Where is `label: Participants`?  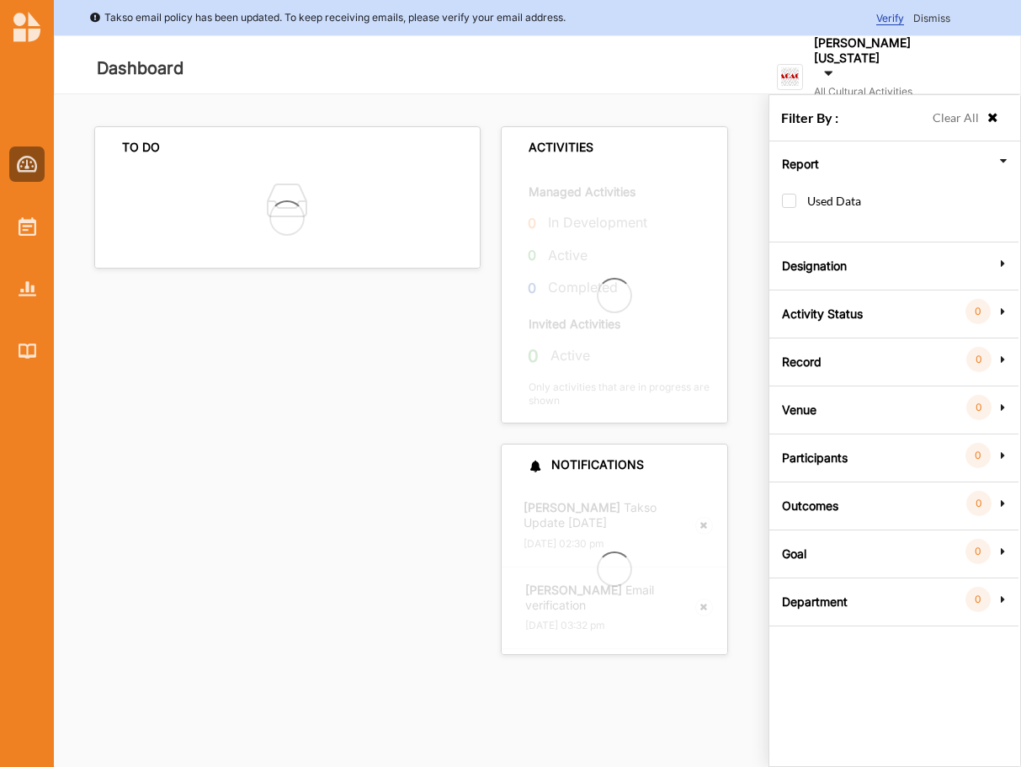 label: Participants is located at coordinates (815, 455).